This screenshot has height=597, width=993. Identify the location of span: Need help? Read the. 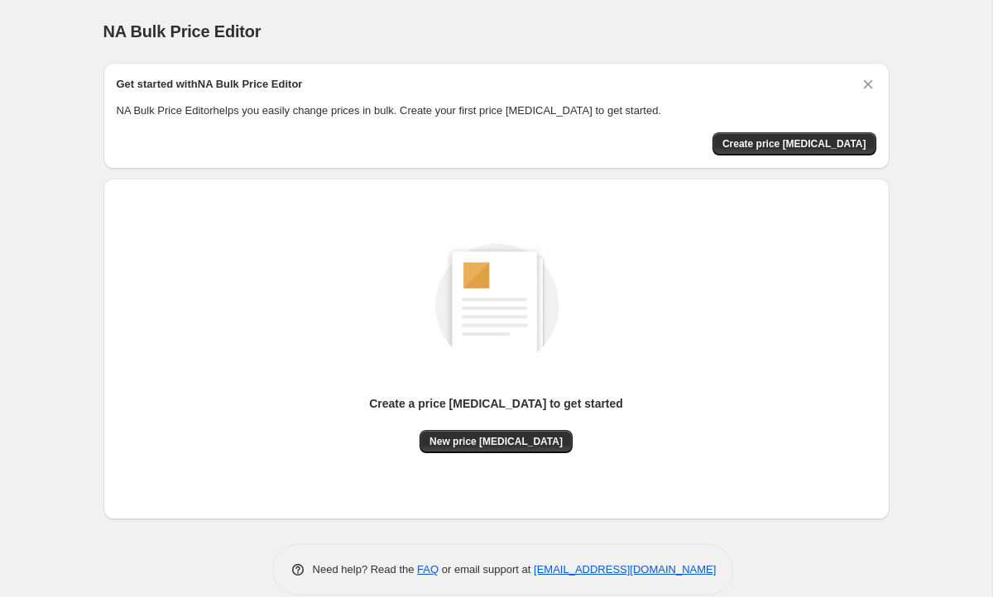
(365, 569).